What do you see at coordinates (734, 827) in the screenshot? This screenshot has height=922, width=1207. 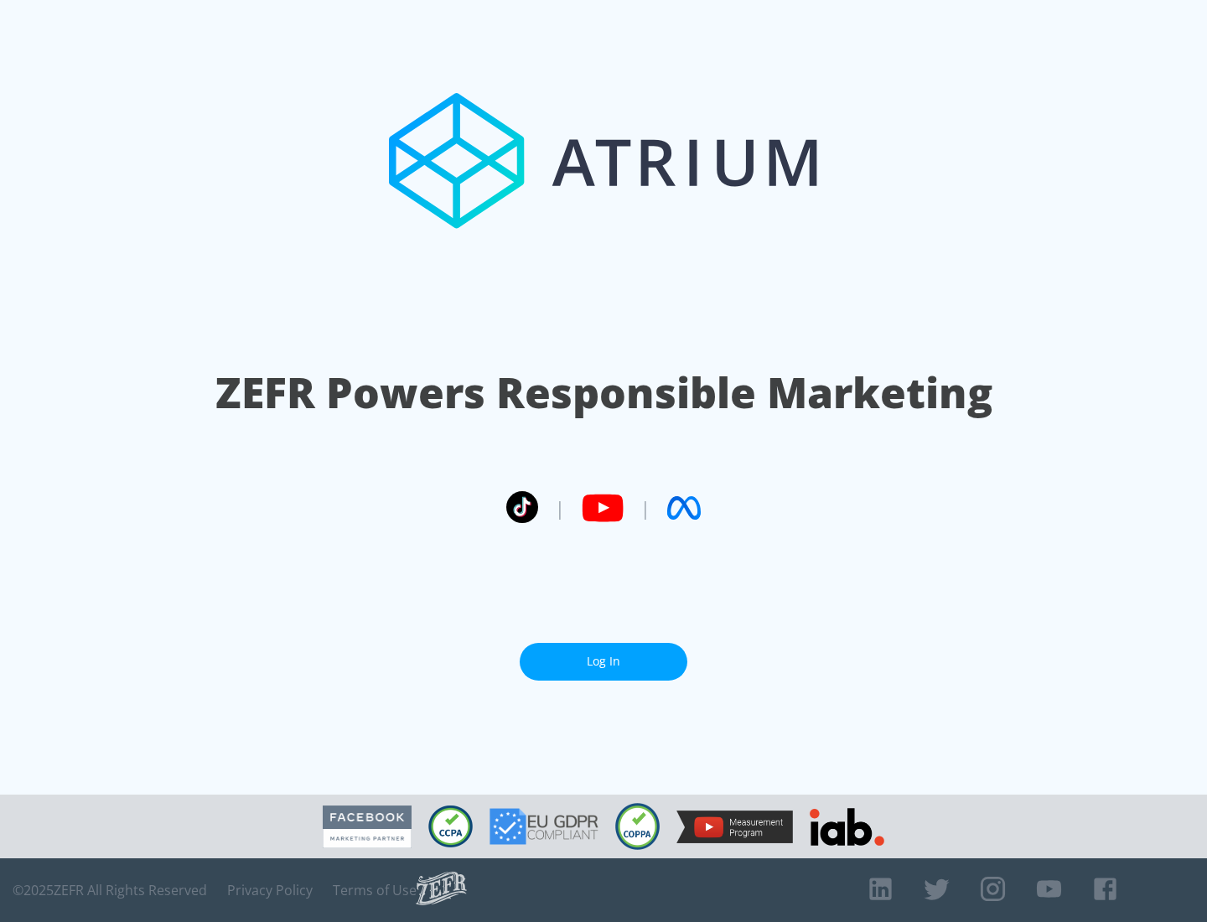 I see `img: YouTube Measurement Program` at bounding box center [734, 827].